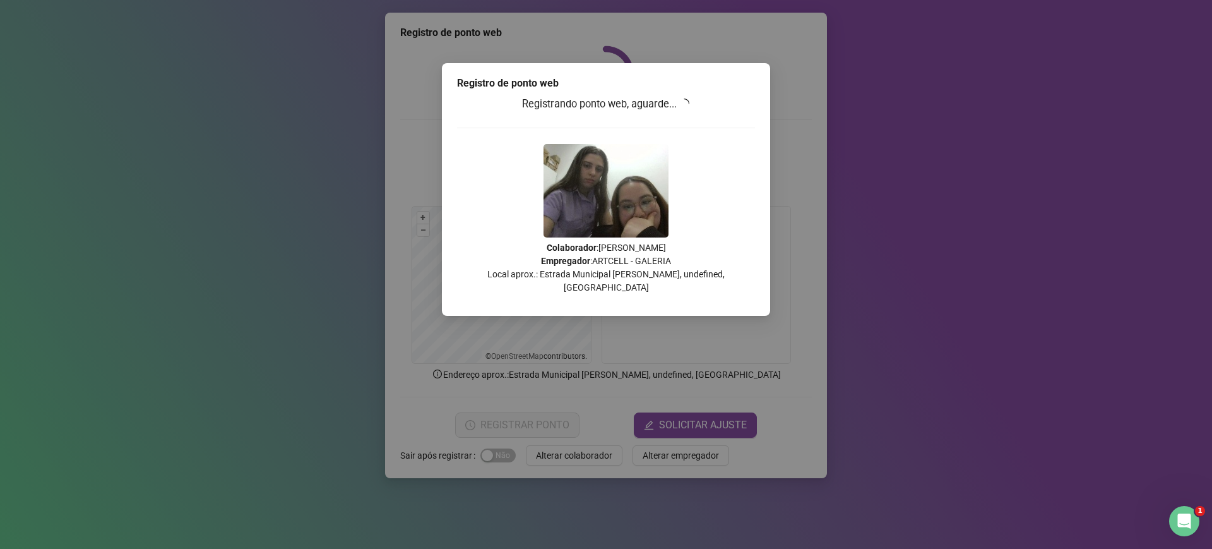 Image resolution: width=1212 pixels, height=549 pixels. Describe the element at coordinates (1200, 511) in the screenshot. I see `span: 1` at that location.